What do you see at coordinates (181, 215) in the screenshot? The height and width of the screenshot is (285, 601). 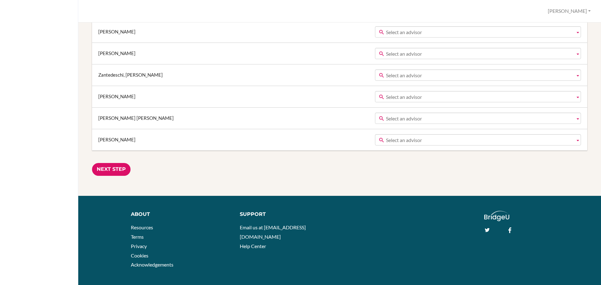 I see `div: About` at bounding box center [181, 215].